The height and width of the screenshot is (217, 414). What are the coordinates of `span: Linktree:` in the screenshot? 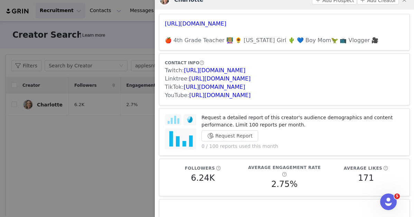 It's located at (177, 78).